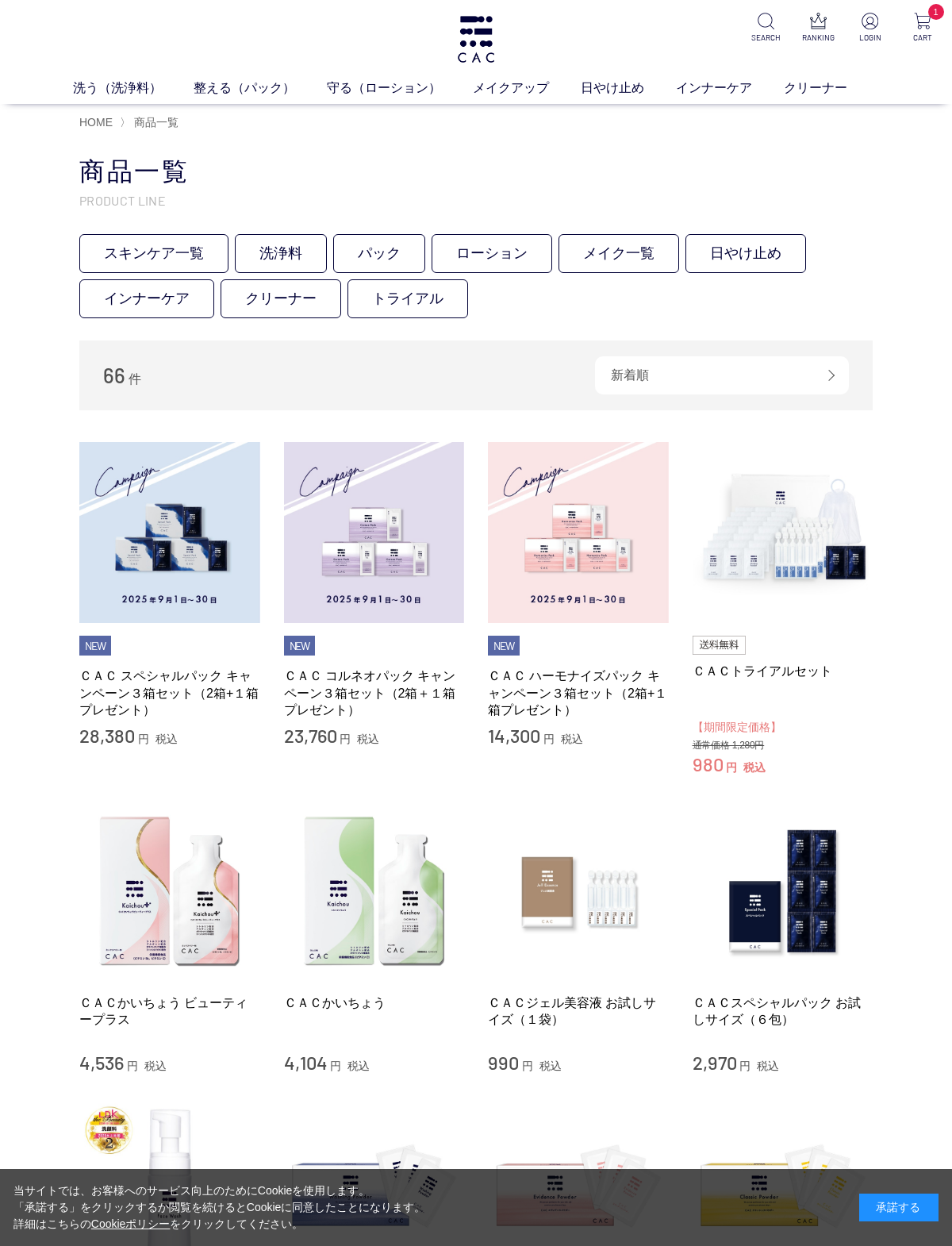  What do you see at coordinates (870, 28) in the screenshot?
I see `a: LOGIN` at bounding box center [870, 28].